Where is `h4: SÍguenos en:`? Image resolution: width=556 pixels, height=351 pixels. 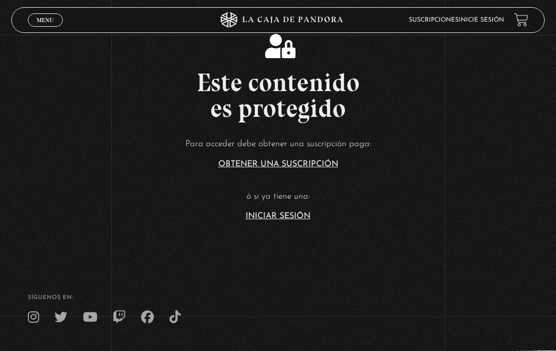
h4: SÍguenos en: is located at coordinates (278, 298).